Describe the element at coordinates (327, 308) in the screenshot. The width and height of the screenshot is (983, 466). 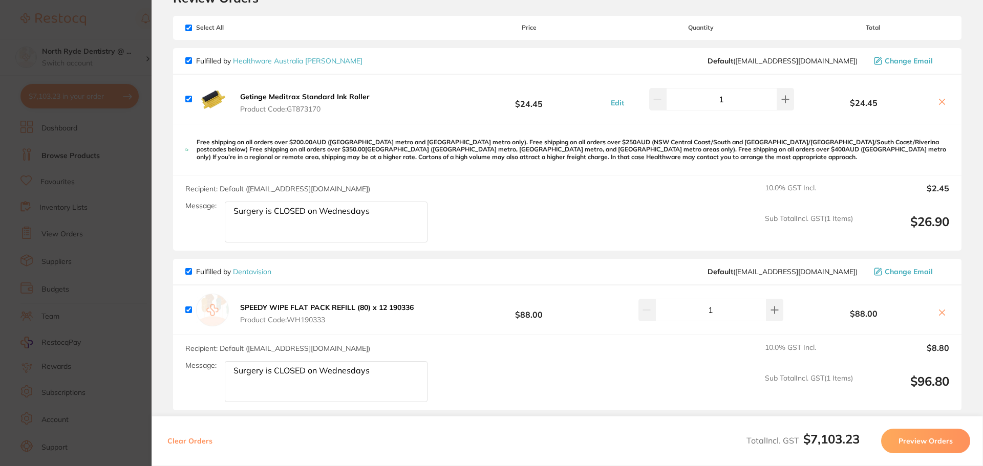
I see `b: SPEEDY WIPE FLAT PACK REFILL (80) x 12 190336` at that location.